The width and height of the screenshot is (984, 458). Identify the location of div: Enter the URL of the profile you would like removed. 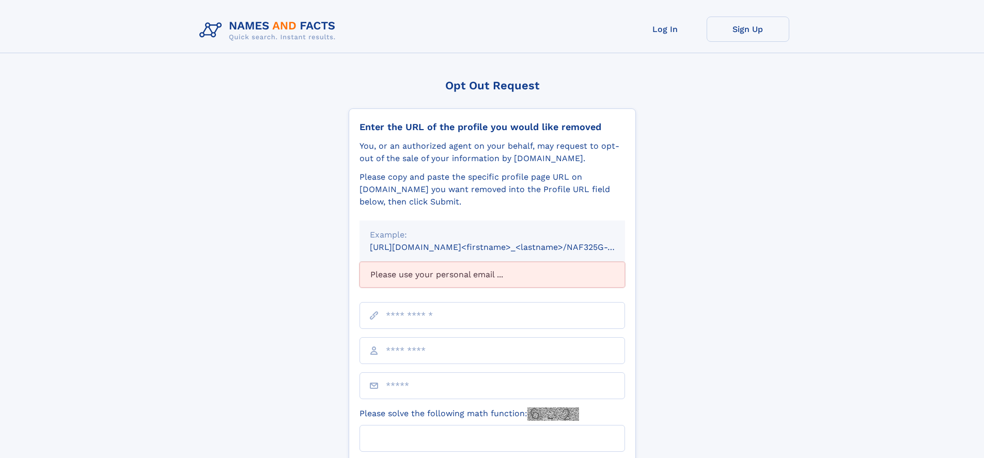
(492, 127).